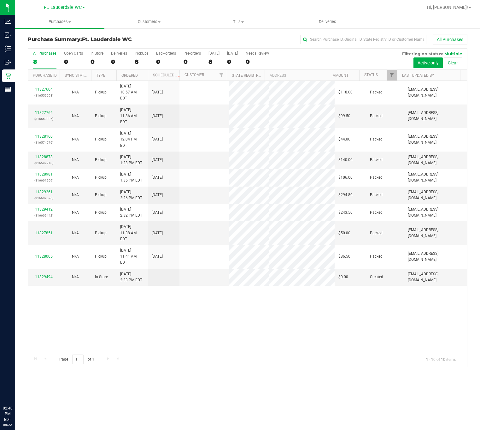 The height and width of the screenshot is (430, 480). What do you see at coordinates (345, 160) in the screenshot?
I see `span: $140.00` at bounding box center [345, 160].